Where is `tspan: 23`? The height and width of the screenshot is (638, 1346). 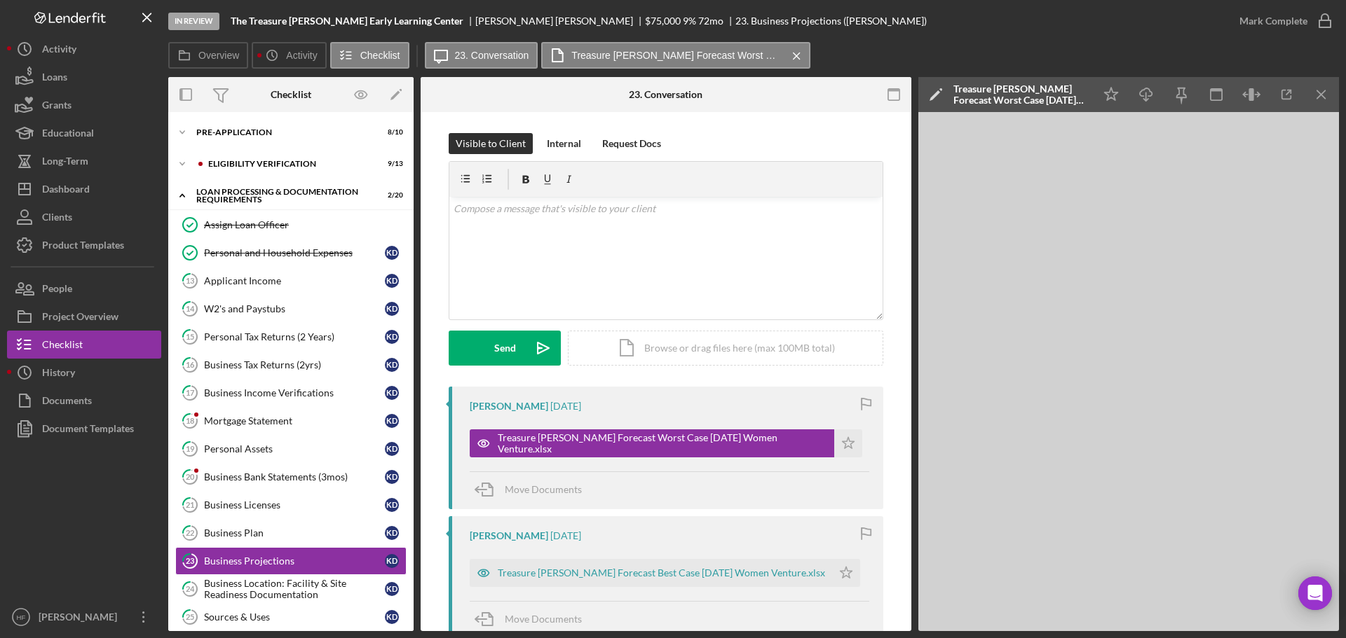 tspan: 23 is located at coordinates (190, 561).